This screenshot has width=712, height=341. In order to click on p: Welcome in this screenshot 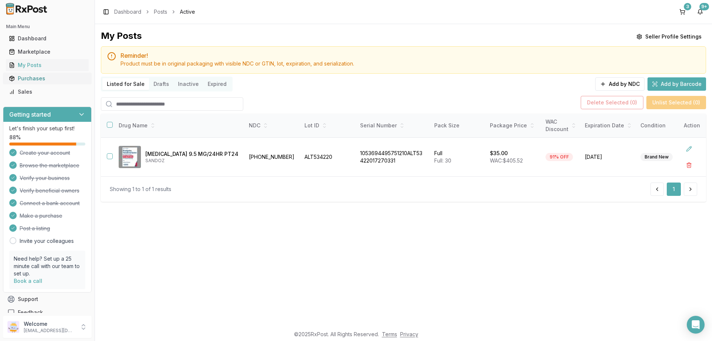, I will do `click(49, 324)`.